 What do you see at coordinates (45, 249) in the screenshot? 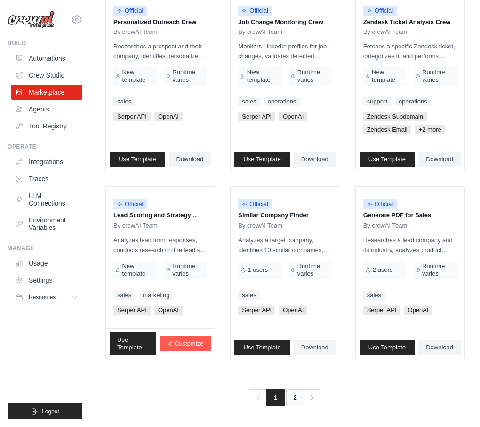
I see `div: Manage` at bounding box center [45, 249].